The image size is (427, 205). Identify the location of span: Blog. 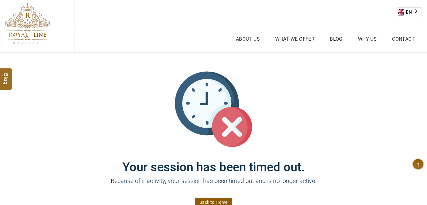
(6, 76).